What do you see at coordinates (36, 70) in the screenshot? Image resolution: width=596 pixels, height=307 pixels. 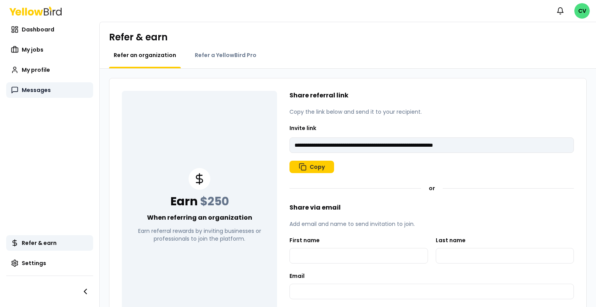 I see `span: My profile` at bounding box center [36, 70].